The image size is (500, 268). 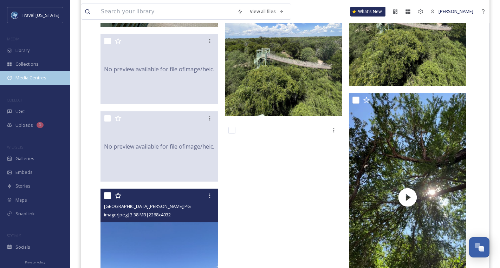 What do you see at coordinates (20, 111) in the screenshot?
I see `span: UGC` at bounding box center [20, 111].